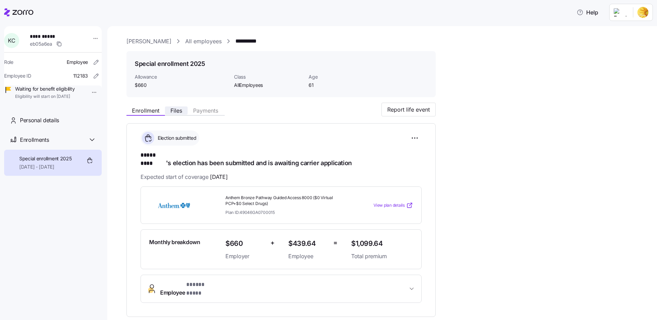 The height and width of the screenshot is (320, 657). Describe the element at coordinates (389, 206) in the screenshot. I see `span: View plan details` at that location.